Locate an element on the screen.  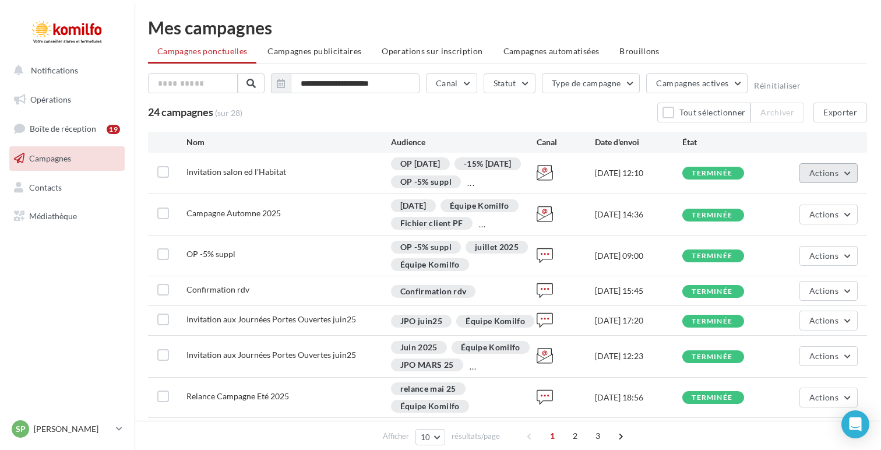
span: Operations sur inscription is located at coordinates (432, 51).